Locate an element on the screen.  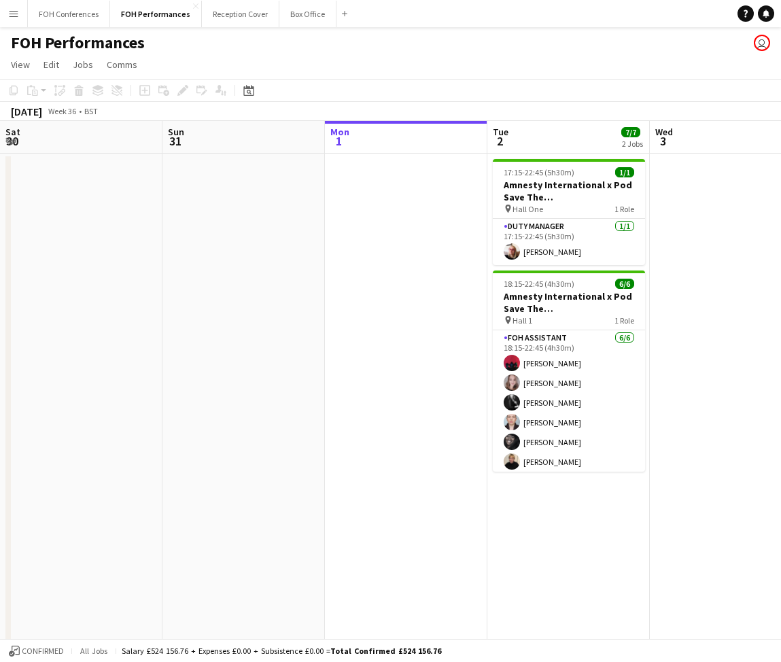
span: 3 is located at coordinates (663, 141).